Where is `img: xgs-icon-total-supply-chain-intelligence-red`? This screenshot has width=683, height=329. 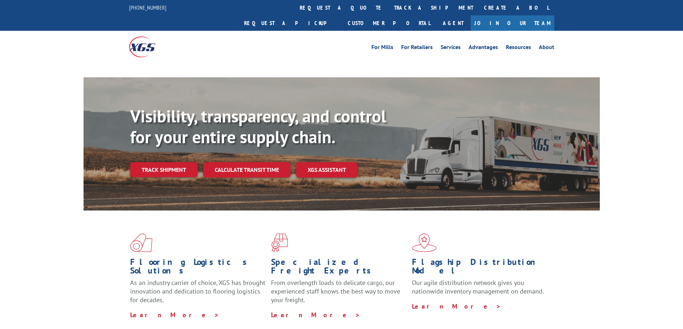
img: xgs-icon-total-supply-chain-intelligence-red is located at coordinates (141, 243).